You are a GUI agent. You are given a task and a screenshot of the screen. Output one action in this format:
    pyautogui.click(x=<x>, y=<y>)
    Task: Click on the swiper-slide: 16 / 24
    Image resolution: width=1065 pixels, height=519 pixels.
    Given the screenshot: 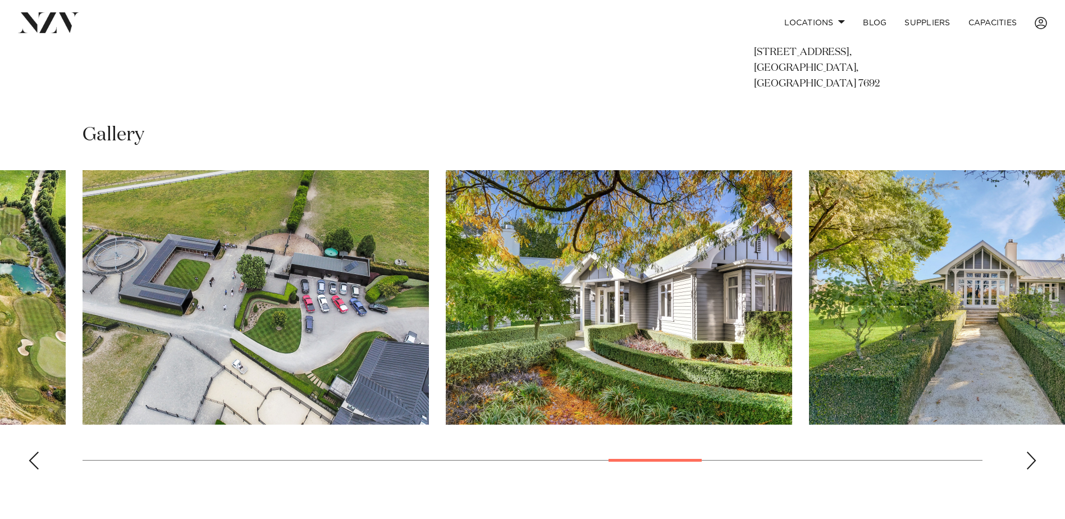 What is the action you would take?
    pyautogui.click(x=619, y=297)
    